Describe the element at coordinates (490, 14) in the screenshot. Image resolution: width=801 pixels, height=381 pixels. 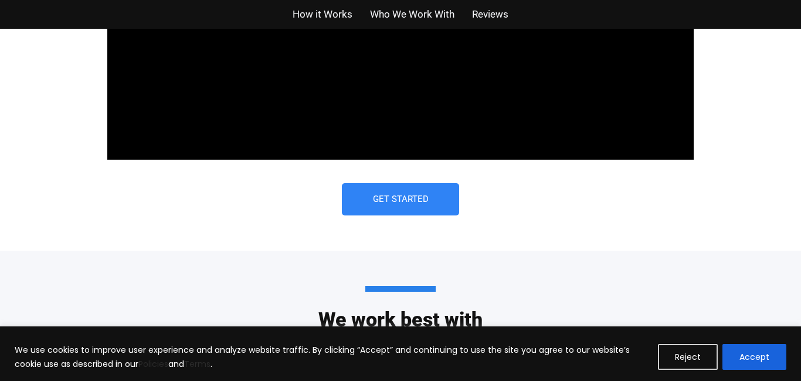
I see `a: Reviews` at that location.